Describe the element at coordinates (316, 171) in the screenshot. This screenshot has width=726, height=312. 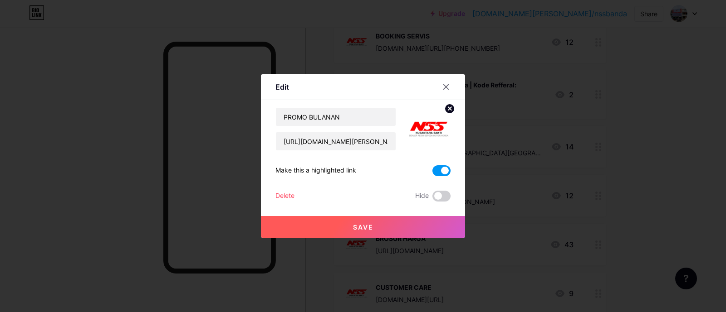
I see `div: Make this a highlighted link` at that location.